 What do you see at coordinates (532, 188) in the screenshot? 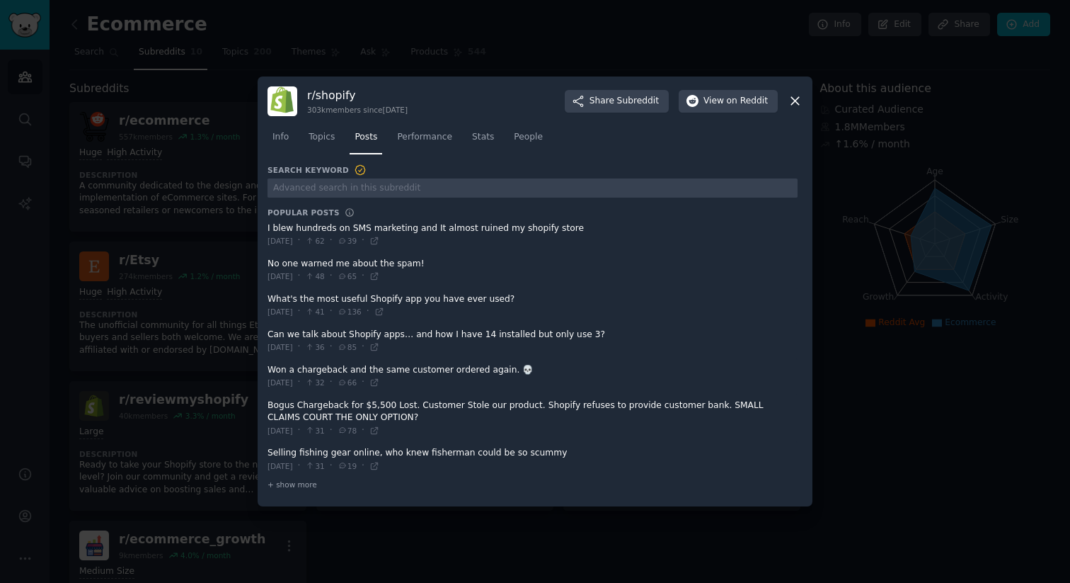
I see `input: Advanced search in this subreddit` at bounding box center [532, 188].